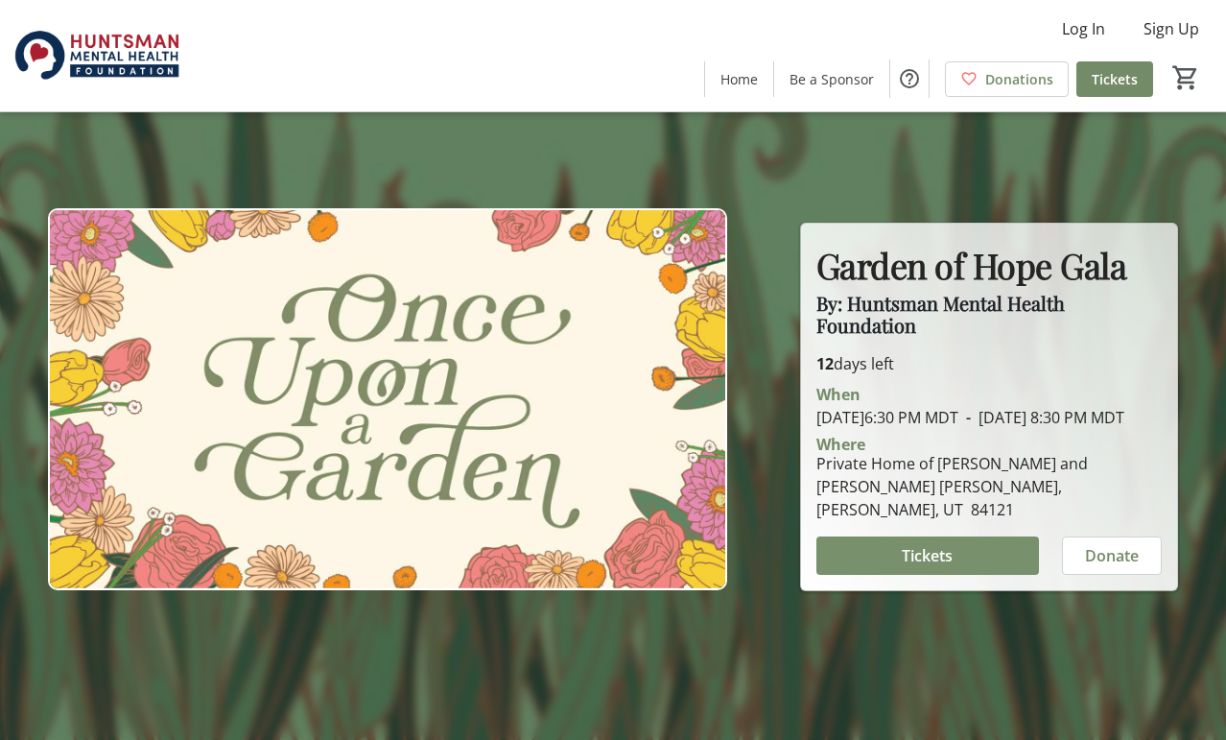 This screenshot has width=1226, height=740. I want to click on span: Donations, so click(1019, 79).